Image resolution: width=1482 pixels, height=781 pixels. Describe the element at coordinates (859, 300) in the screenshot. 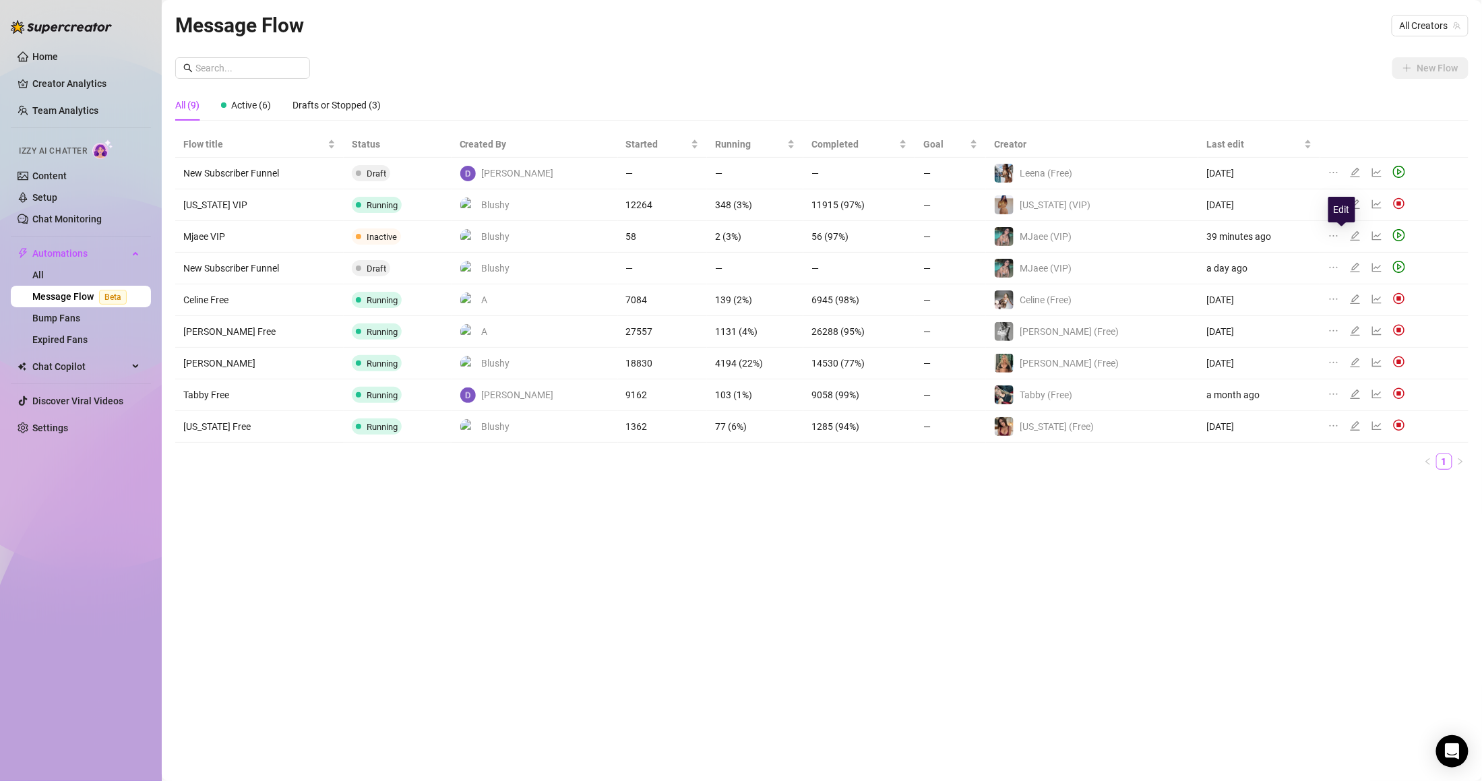

I see `td: 6945 (98%)` at that location.